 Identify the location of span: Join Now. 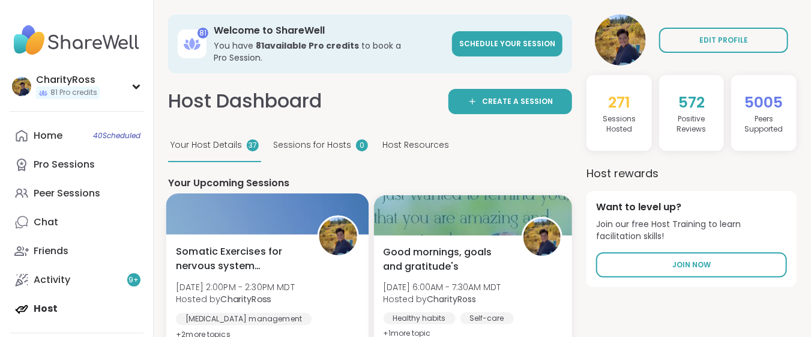
(692, 265).